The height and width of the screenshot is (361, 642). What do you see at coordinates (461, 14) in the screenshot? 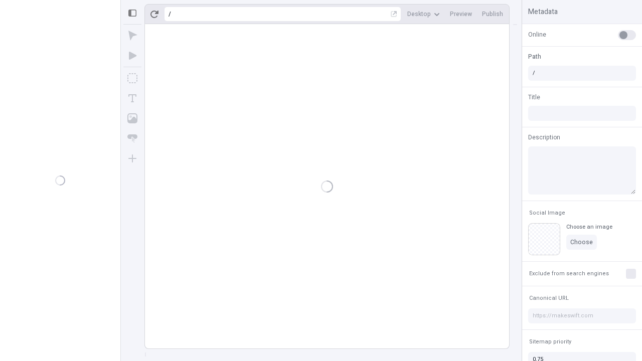
I see `button: Preview` at bounding box center [461, 14].